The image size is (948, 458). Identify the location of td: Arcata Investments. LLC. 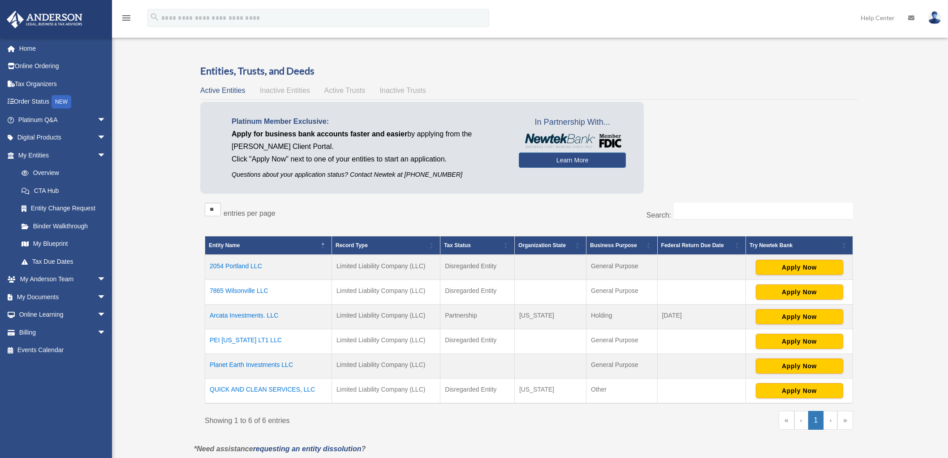
(268, 316).